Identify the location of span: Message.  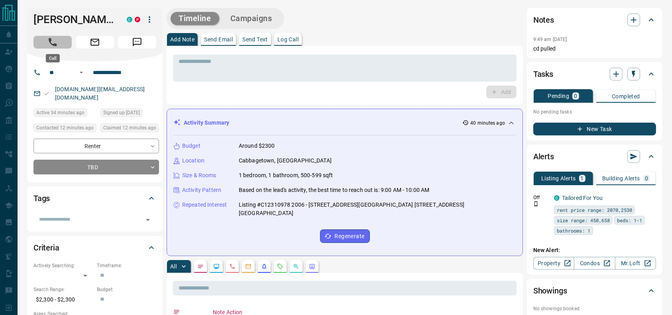
(137, 42).